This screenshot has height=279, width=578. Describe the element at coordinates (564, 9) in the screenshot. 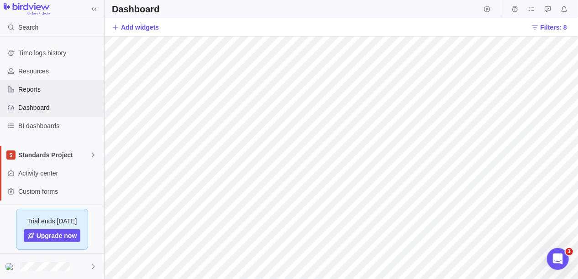

I see `span: Notifications` at that location.